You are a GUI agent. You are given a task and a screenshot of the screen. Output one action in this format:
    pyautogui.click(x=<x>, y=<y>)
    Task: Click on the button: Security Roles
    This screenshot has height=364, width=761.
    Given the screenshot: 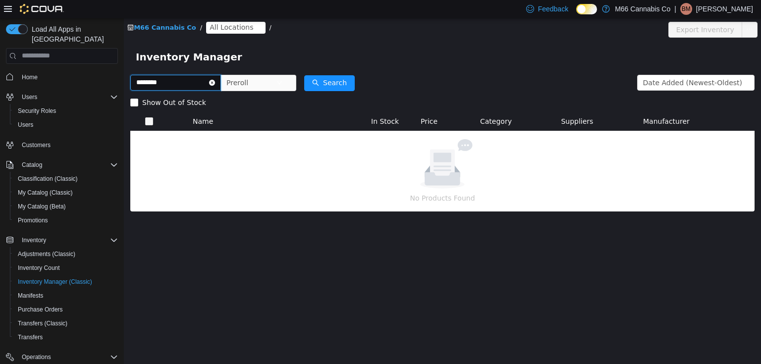 What is the action you would take?
    pyautogui.click(x=66, y=111)
    